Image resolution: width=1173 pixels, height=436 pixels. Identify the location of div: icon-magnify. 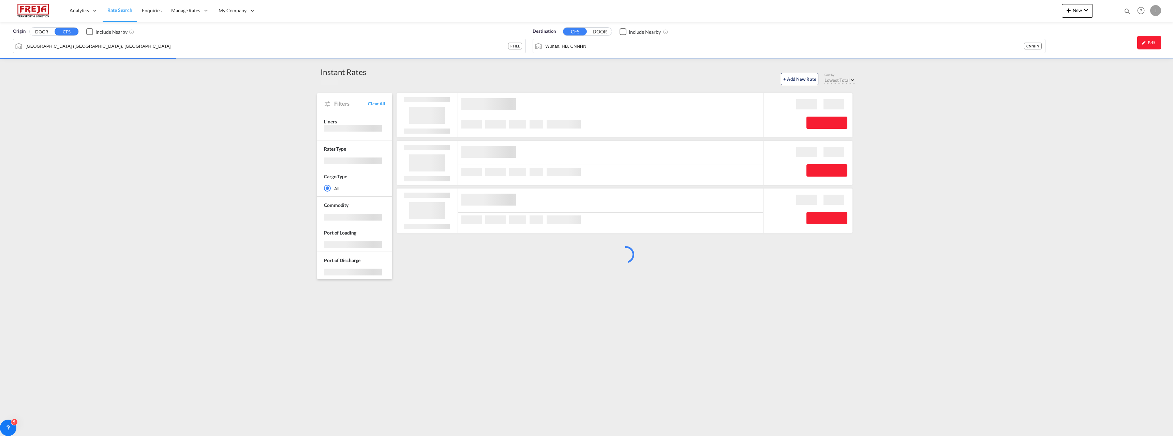
(1128, 13).